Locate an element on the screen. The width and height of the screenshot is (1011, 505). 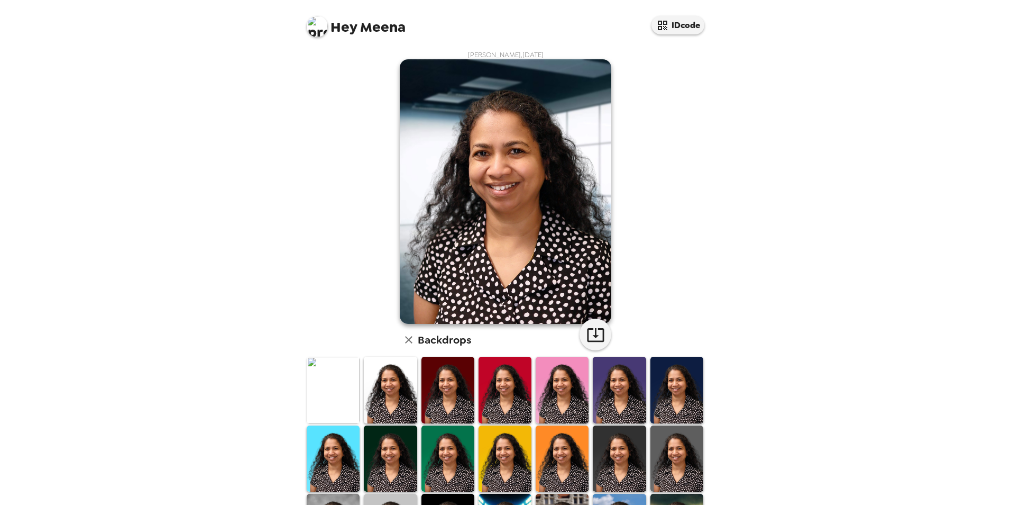
button: IDcode is located at coordinates (678, 25).